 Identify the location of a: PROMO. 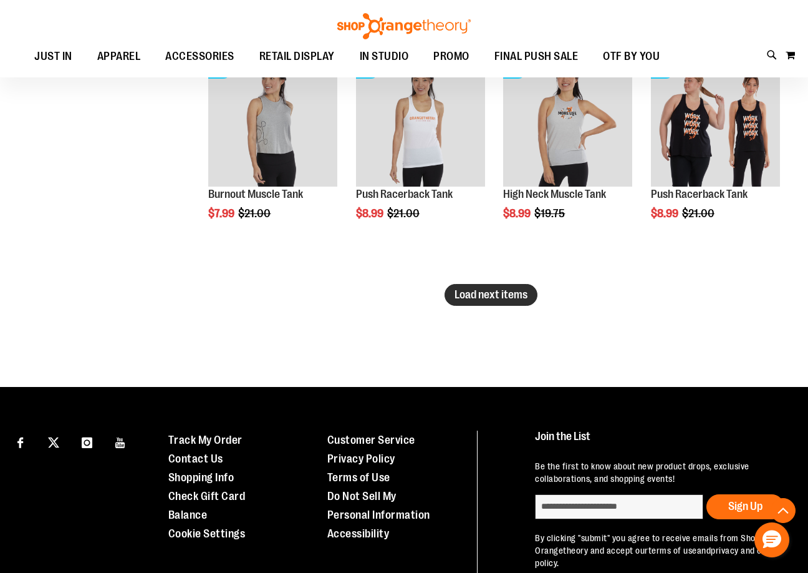
(452, 57).